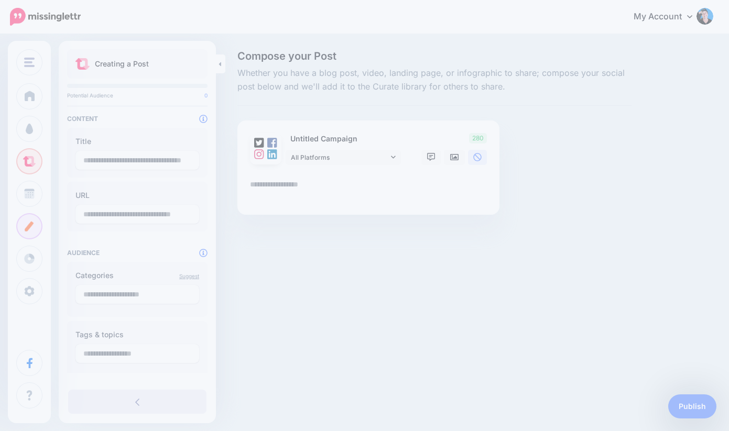 This screenshot has height=431, width=729. I want to click on a: All Platforms, so click(343, 157).